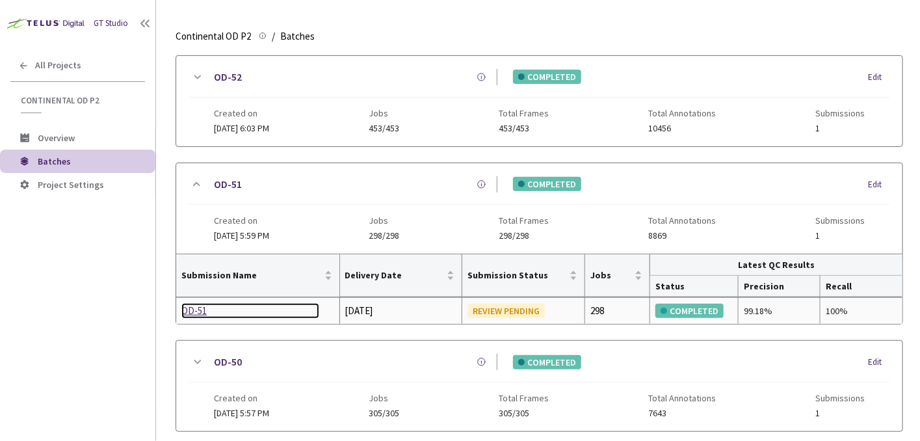 This screenshot has width=920, height=441. Describe the element at coordinates (250, 311) in the screenshot. I see `div: OD-51` at that location.